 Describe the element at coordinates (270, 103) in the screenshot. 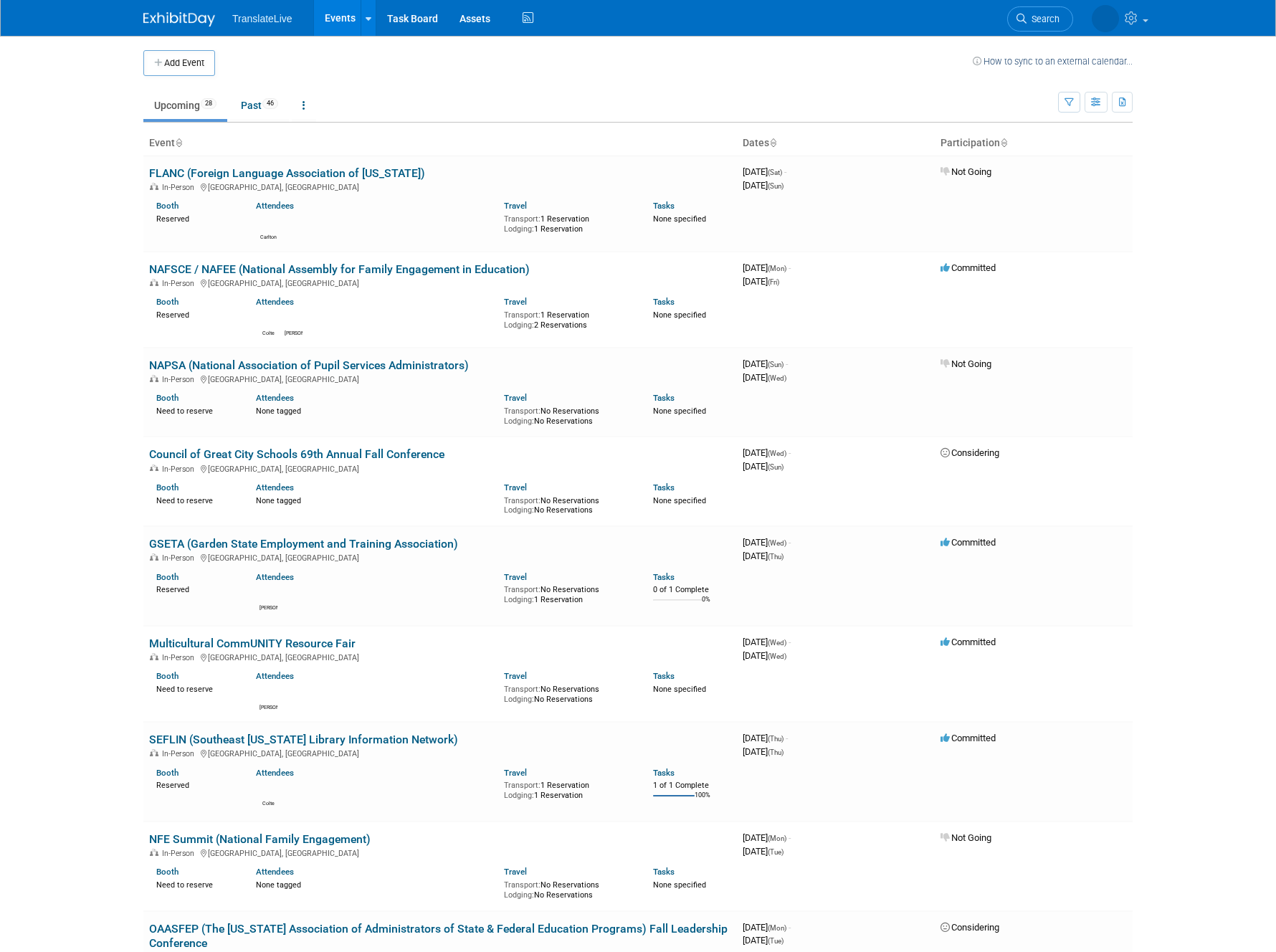

I see `span: 46` at that location.